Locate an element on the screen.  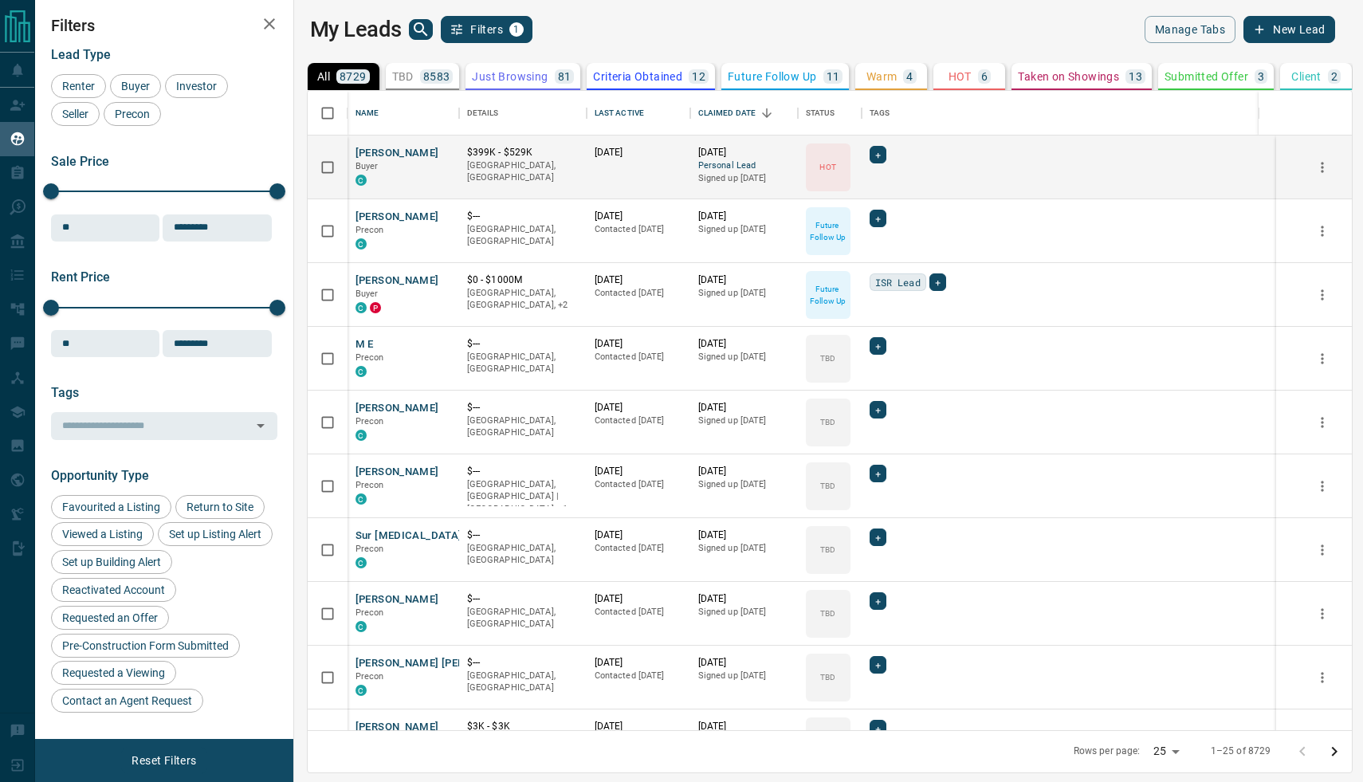
p: HOT is located at coordinates (827, 167).